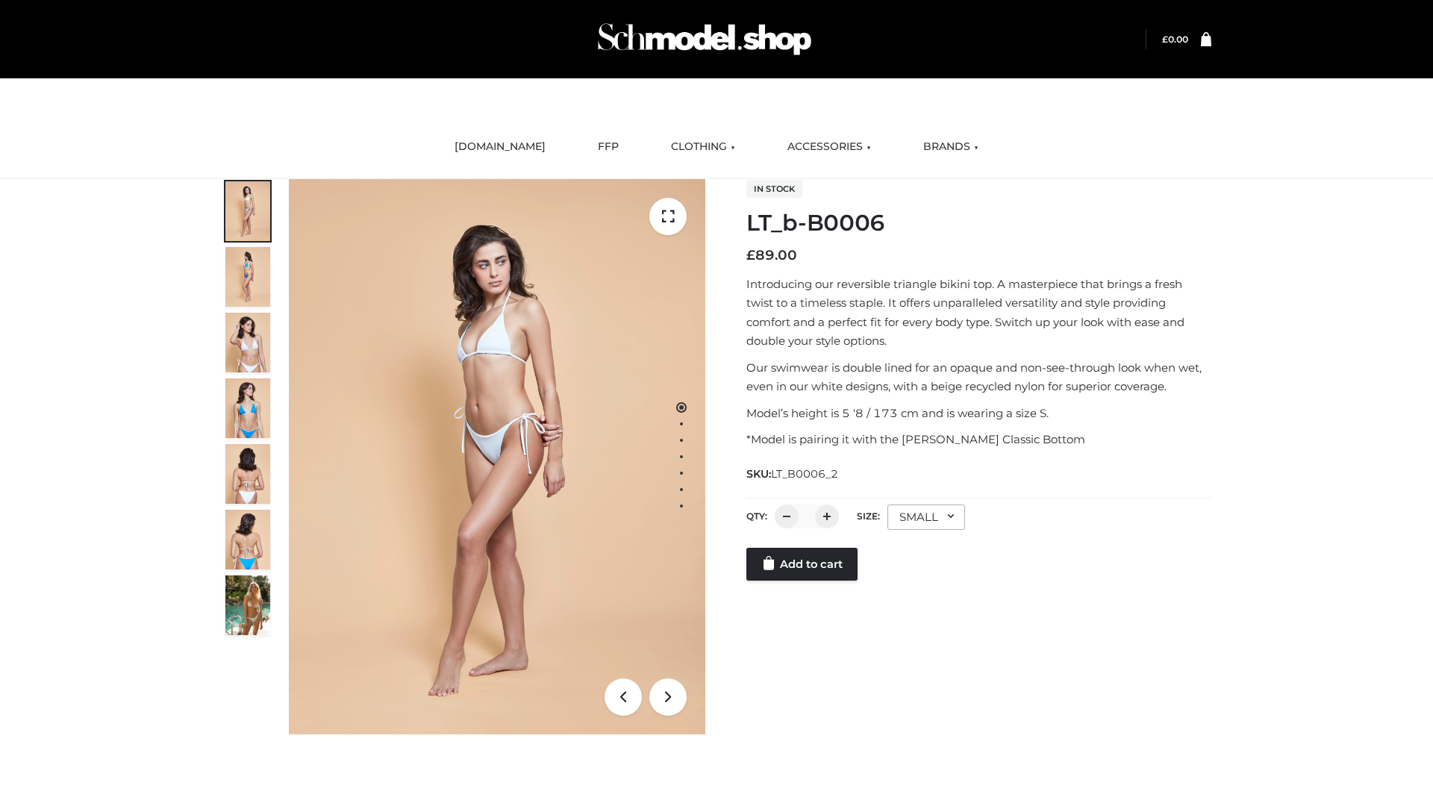 This screenshot has width=1433, height=806. Describe the element at coordinates (829, 147) in the screenshot. I see `a: ACCESSORIES` at that location.